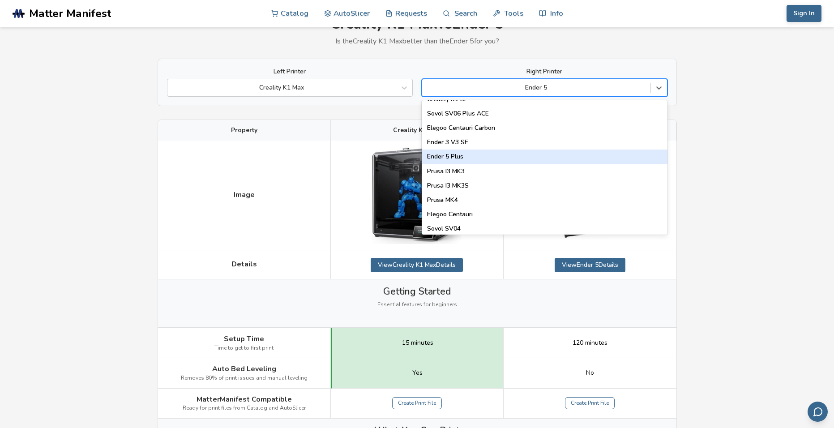 This screenshot has width=834, height=428. I want to click on span: Essential features for beginners, so click(417, 305).